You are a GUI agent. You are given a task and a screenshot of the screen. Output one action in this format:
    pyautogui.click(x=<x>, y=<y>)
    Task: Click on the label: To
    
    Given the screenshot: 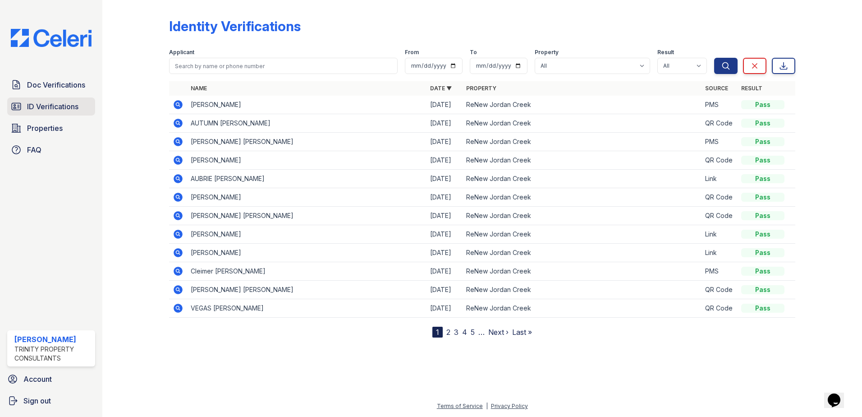 What is the action you would take?
    pyautogui.click(x=474, y=52)
    